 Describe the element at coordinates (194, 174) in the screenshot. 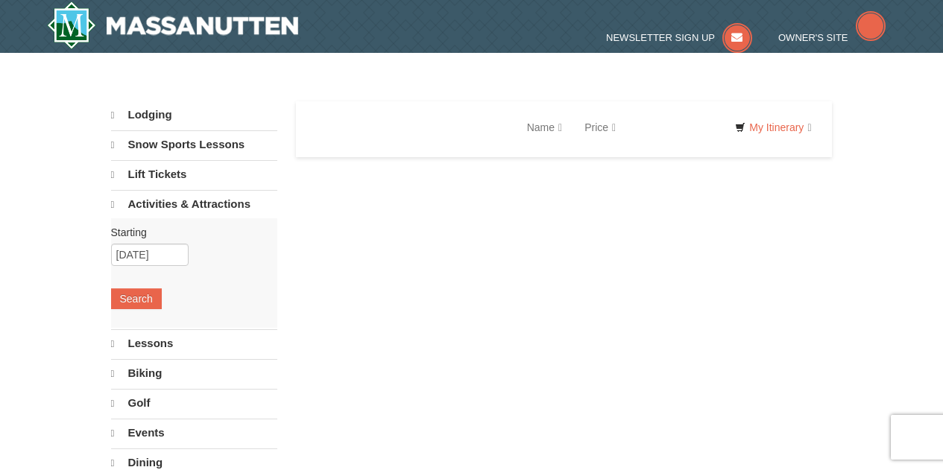

I see `a: Lift Tickets` at that location.